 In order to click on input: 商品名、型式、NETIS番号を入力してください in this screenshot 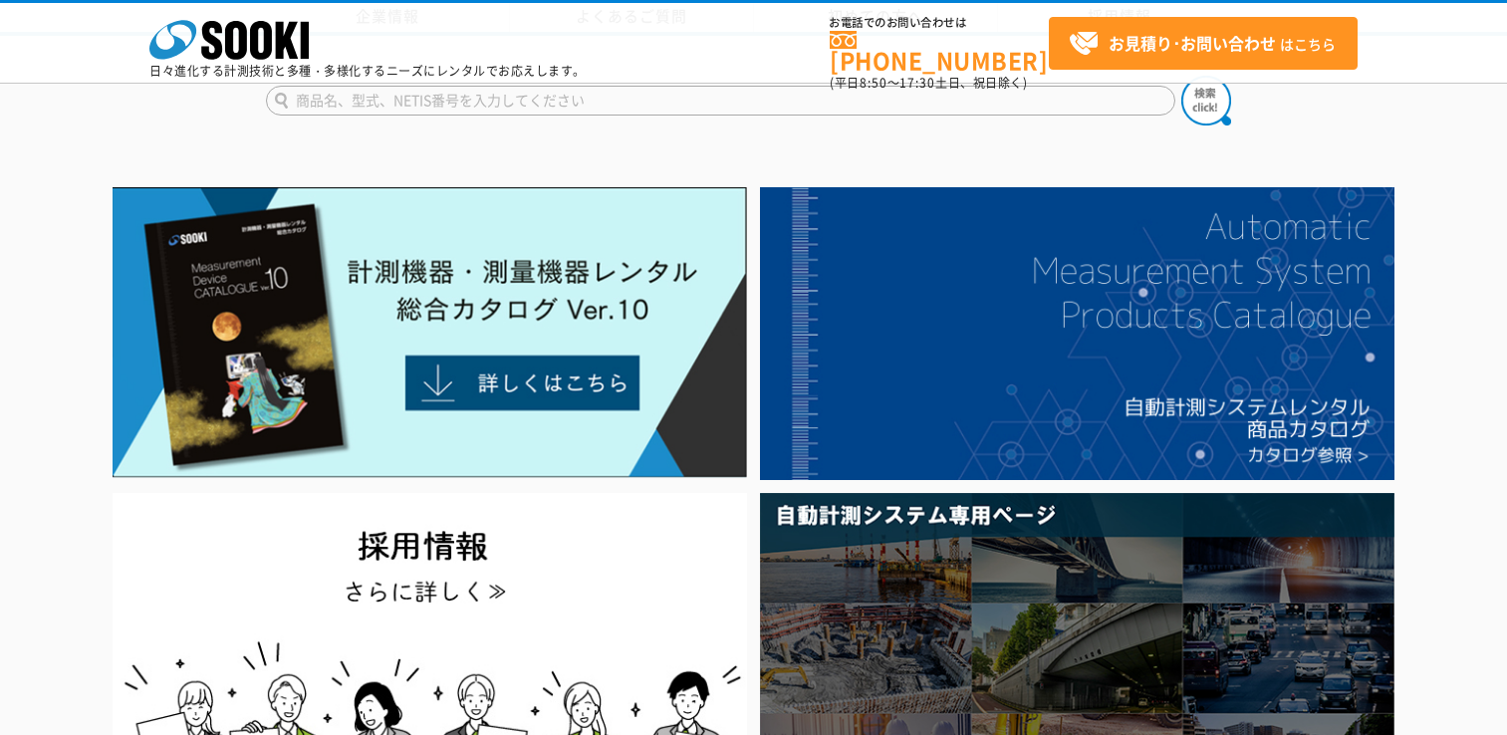, I will do `click(720, 101)`.